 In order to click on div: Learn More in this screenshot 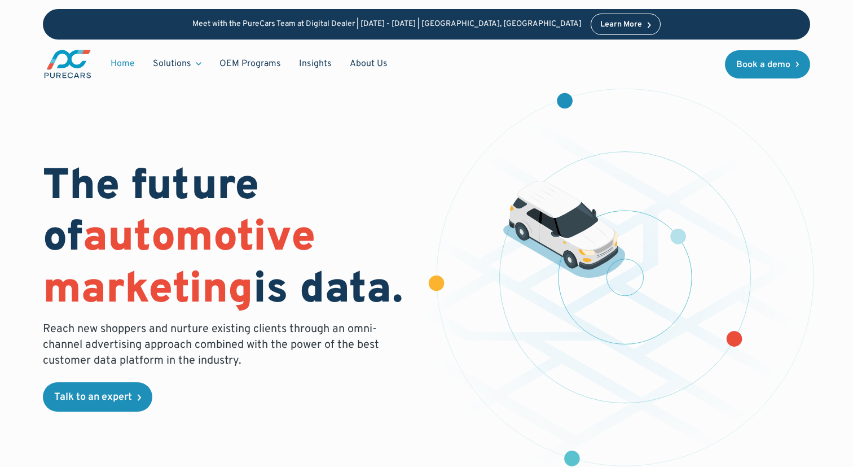, I will do `click(621, 25)`.